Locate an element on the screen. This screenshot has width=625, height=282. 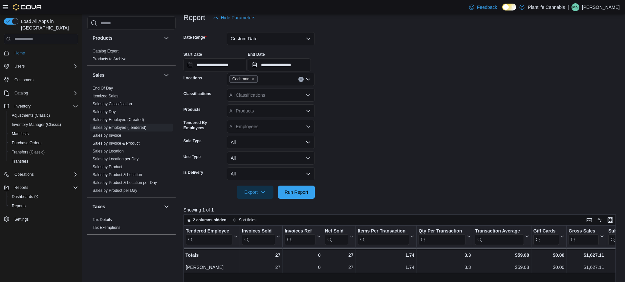
div: Gift Cards is located at coordinates (546, 231).